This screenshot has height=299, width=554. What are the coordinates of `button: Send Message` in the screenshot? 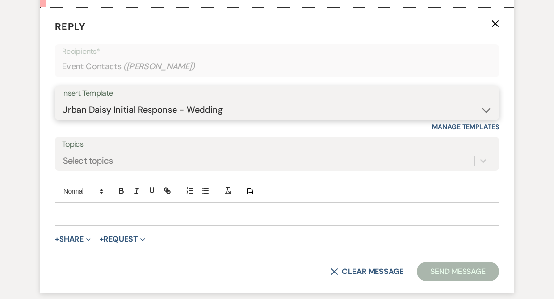 It's located at (458, 271).